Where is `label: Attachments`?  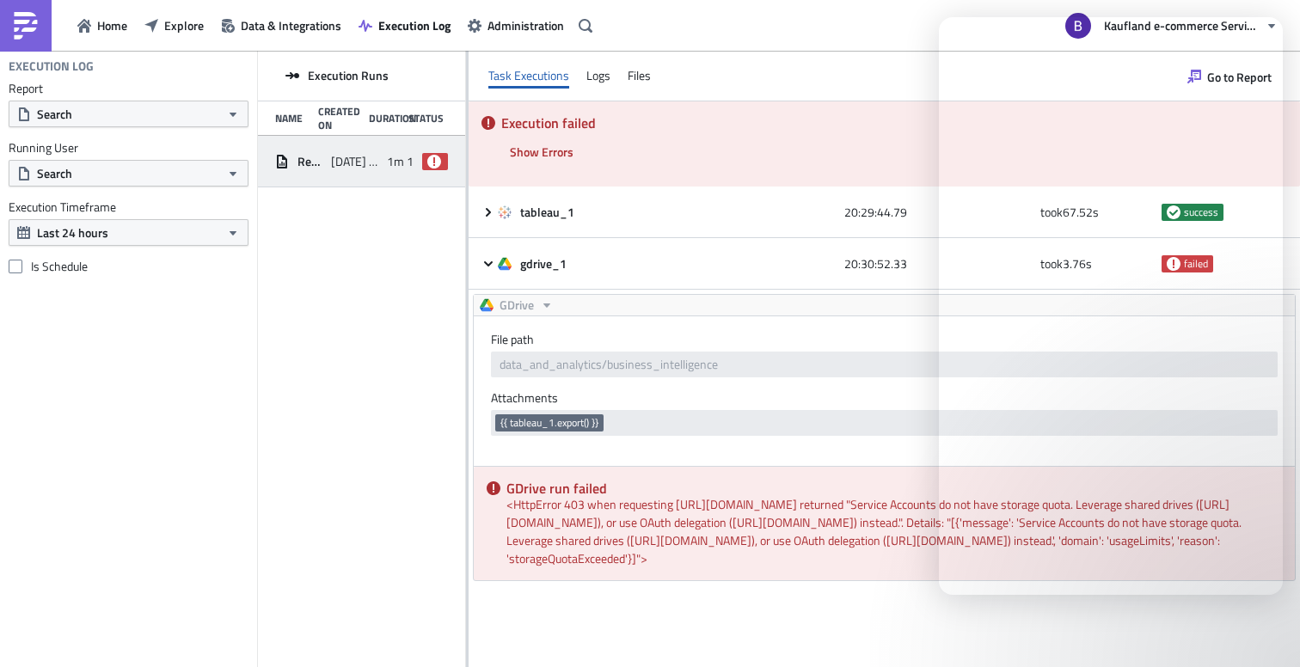 label: Attachments is located at coordinates (884, 398).